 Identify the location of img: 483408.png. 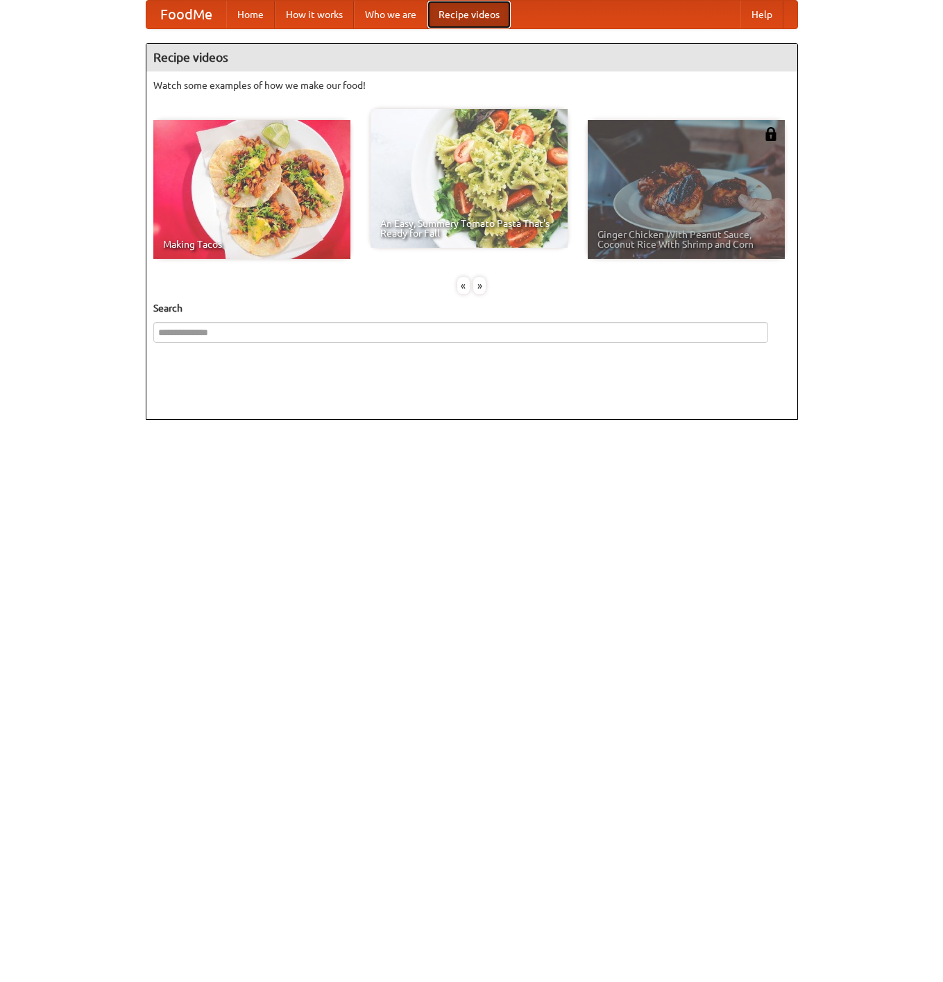
(771, 134).